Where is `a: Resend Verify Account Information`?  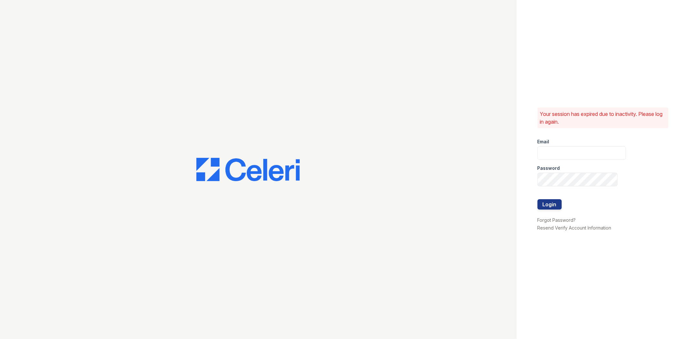
a: Resend Verify Account Information is located at coordinates (575, 228).